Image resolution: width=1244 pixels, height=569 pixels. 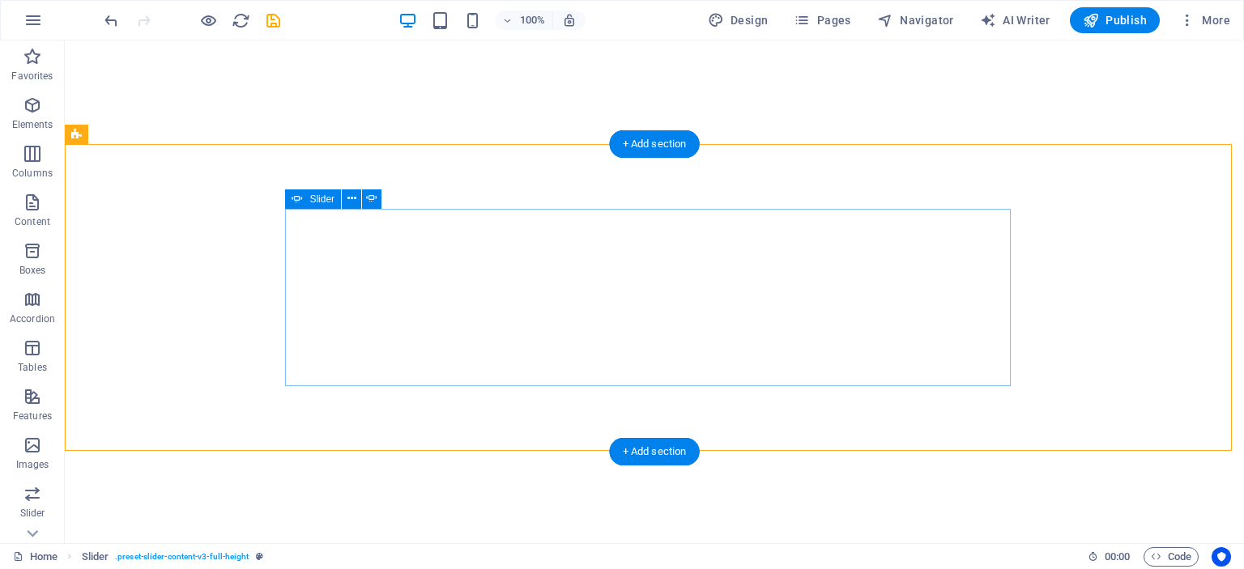 I want to click on p: Tables, so click(x=32, y=368).